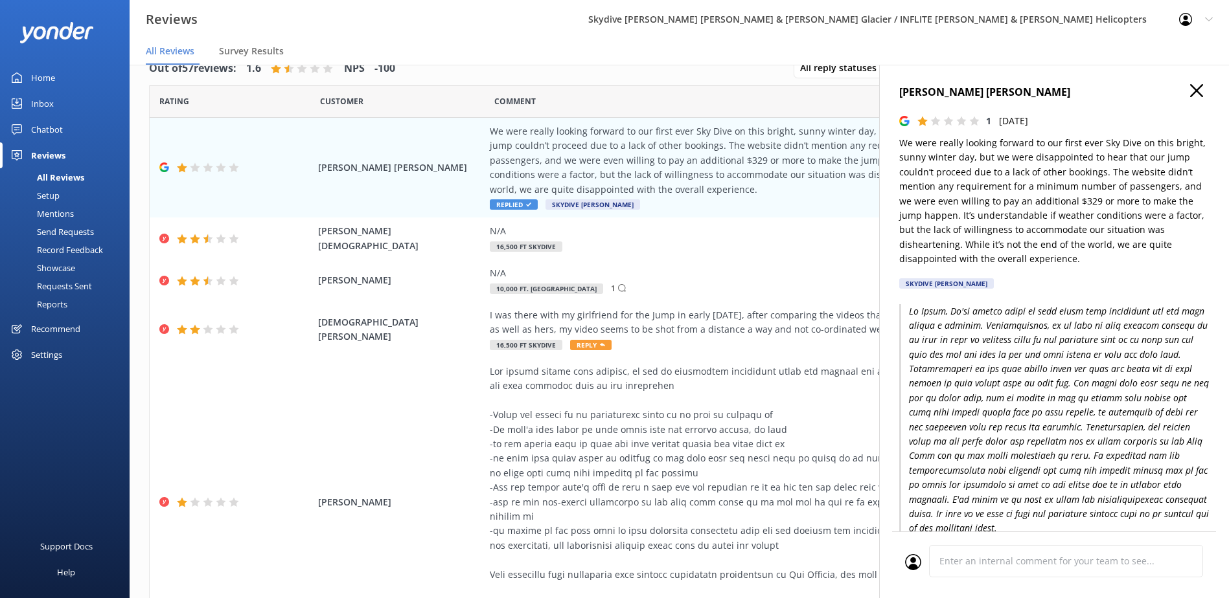  I want to click on div: All Reviews, so click(46, 177).